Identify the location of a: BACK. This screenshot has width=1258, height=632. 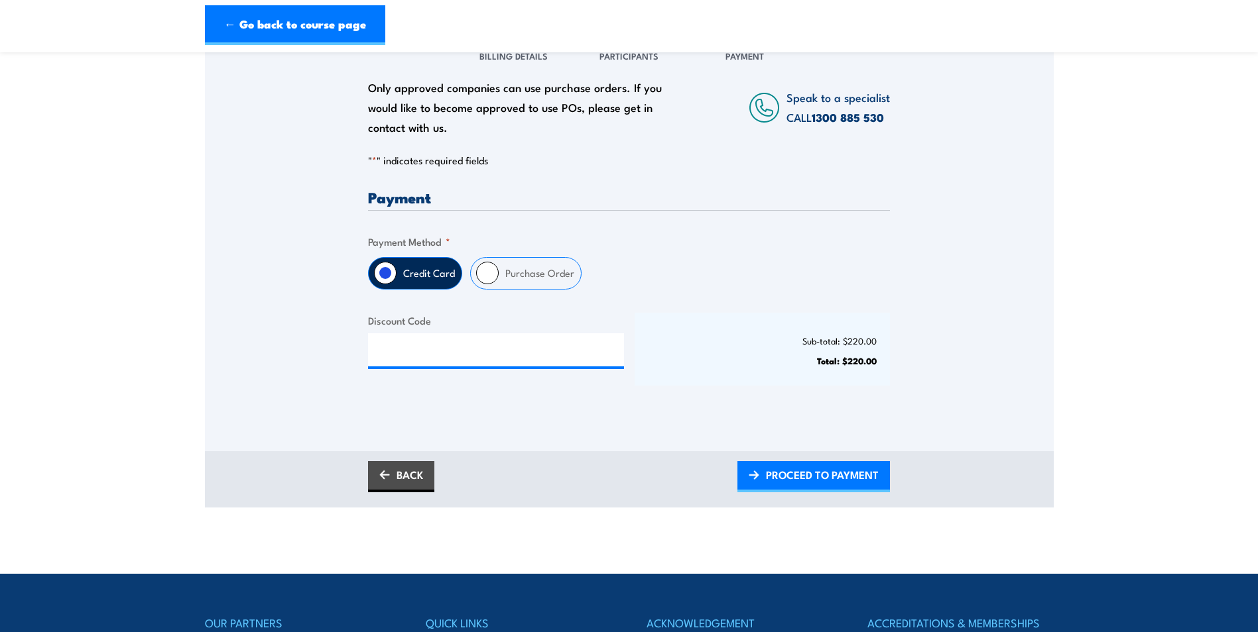
(401, 477).